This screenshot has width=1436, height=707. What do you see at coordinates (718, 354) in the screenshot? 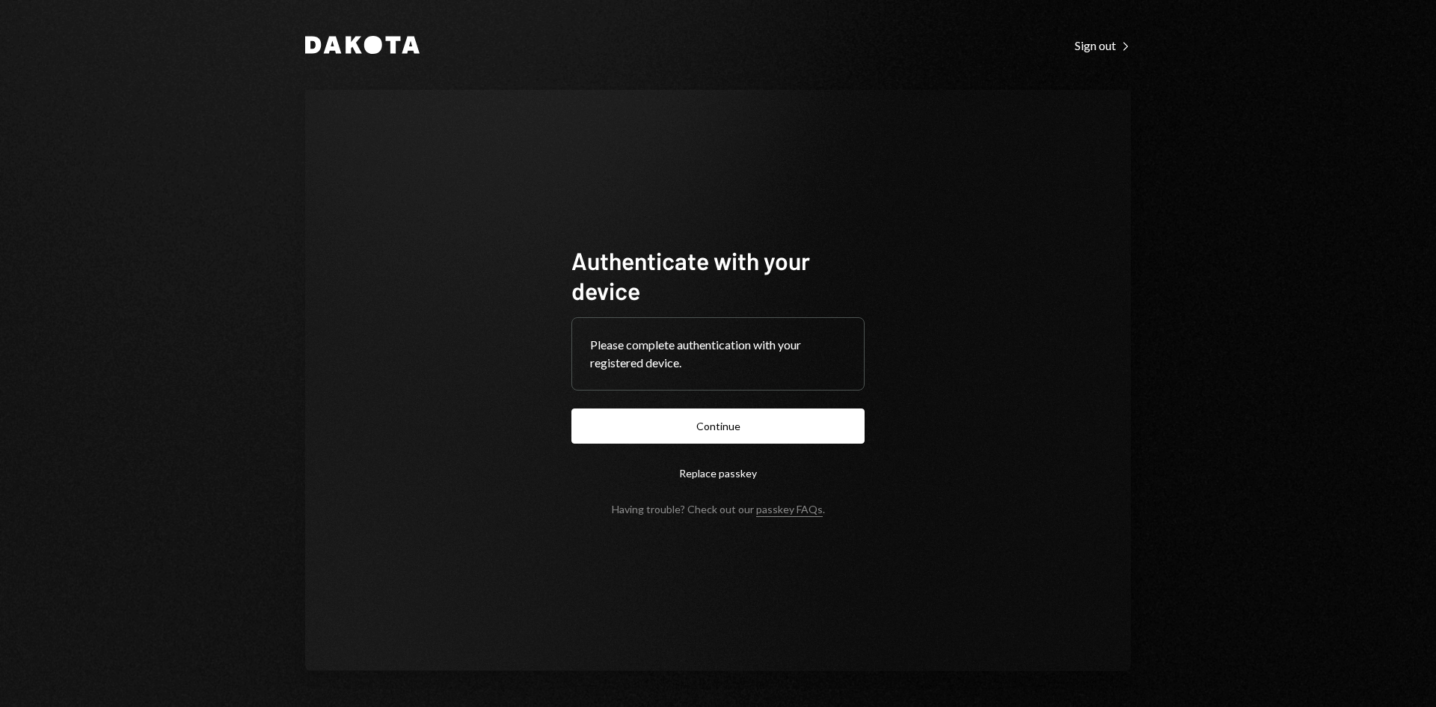
I see `div: Please complete authentication with your registered device.` at bounding box center [718, 354].